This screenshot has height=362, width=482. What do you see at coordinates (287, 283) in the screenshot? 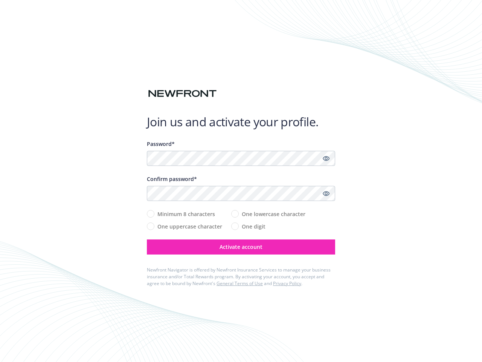
I see `a: Privacy Policy` at bounding box center [287, 283].